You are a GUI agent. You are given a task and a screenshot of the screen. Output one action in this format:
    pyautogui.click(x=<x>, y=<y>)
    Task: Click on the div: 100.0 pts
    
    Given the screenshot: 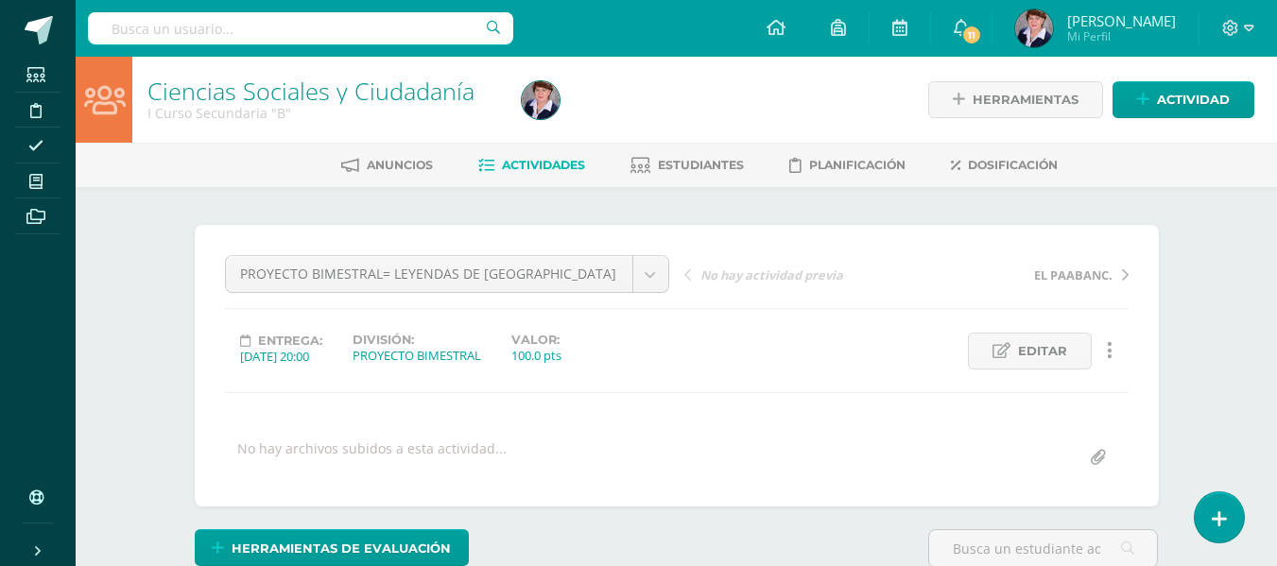 What is the action you would take?
    pyautogui.click(x=536, y=356)
    